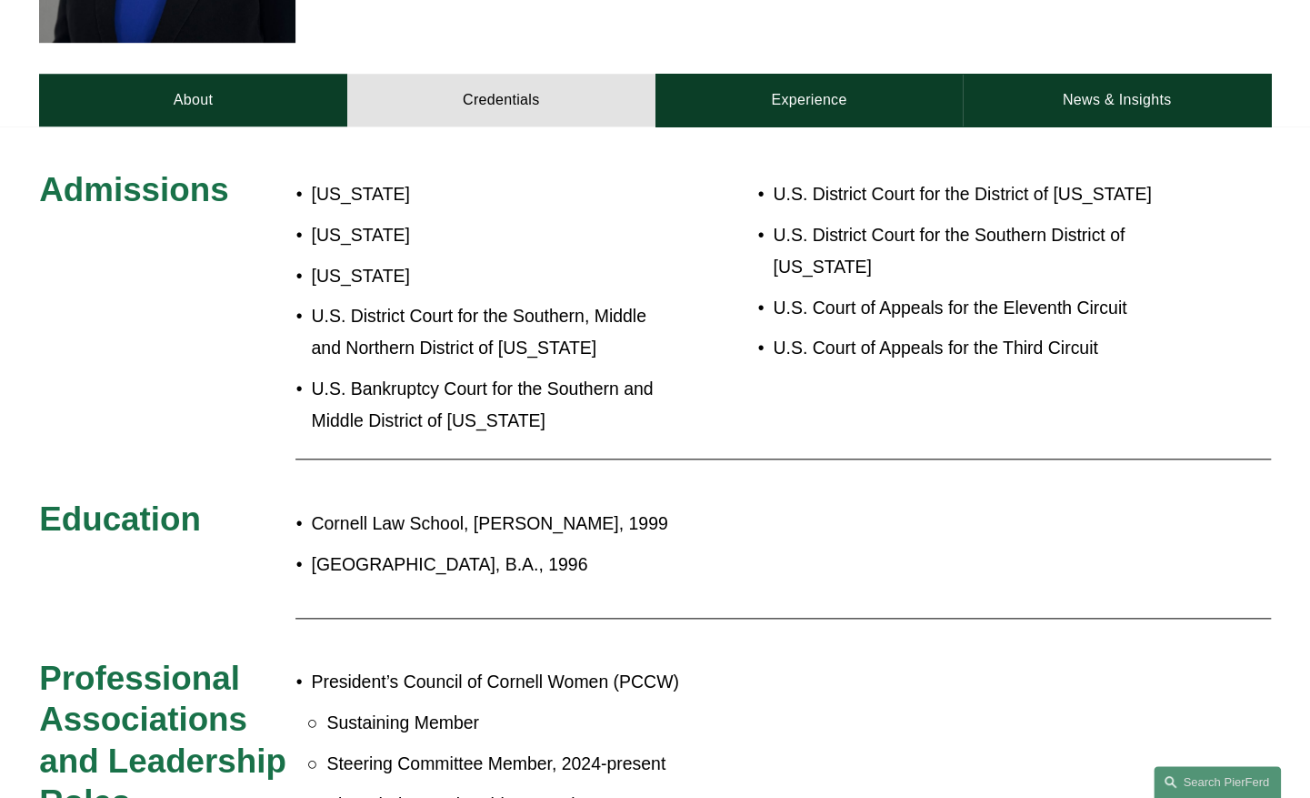  I want to click on p: President’s Council of Cornell Women (PCCW), so click(714, 681).